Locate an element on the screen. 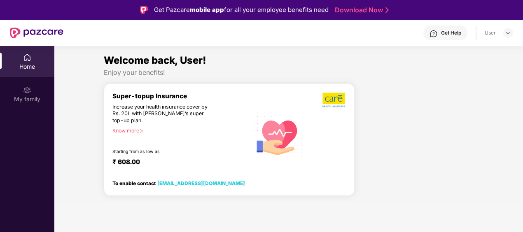  img: svg+xml;base64,PHN2ZyBpZD0iSG9tZSIgeG1sbnM9Imh0dHA6Ly93d3cudzMub3JnLzIwMDAvc3ZnIiB3aWR0aD0iMjAiIG... is located at coordinates (27, 58).